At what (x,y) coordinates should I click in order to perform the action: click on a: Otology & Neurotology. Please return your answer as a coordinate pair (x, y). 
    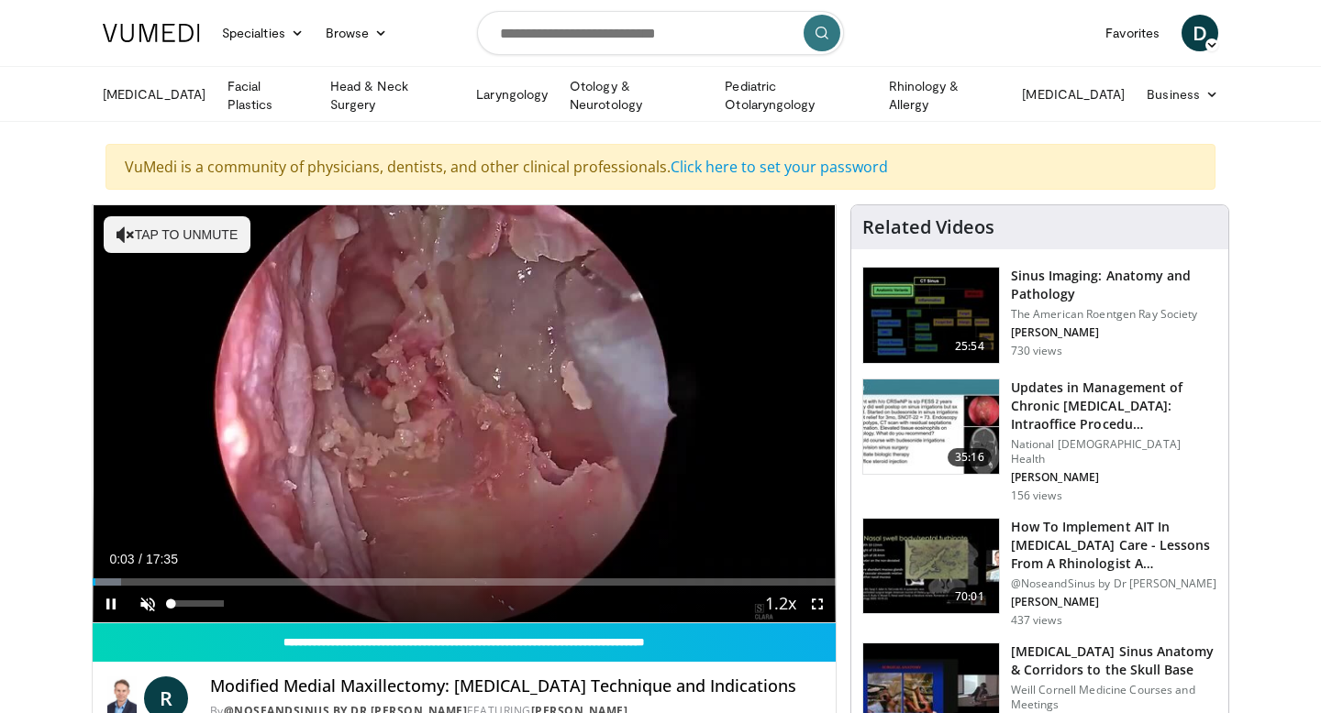
    Looking at the image, I should click on (635, 95).